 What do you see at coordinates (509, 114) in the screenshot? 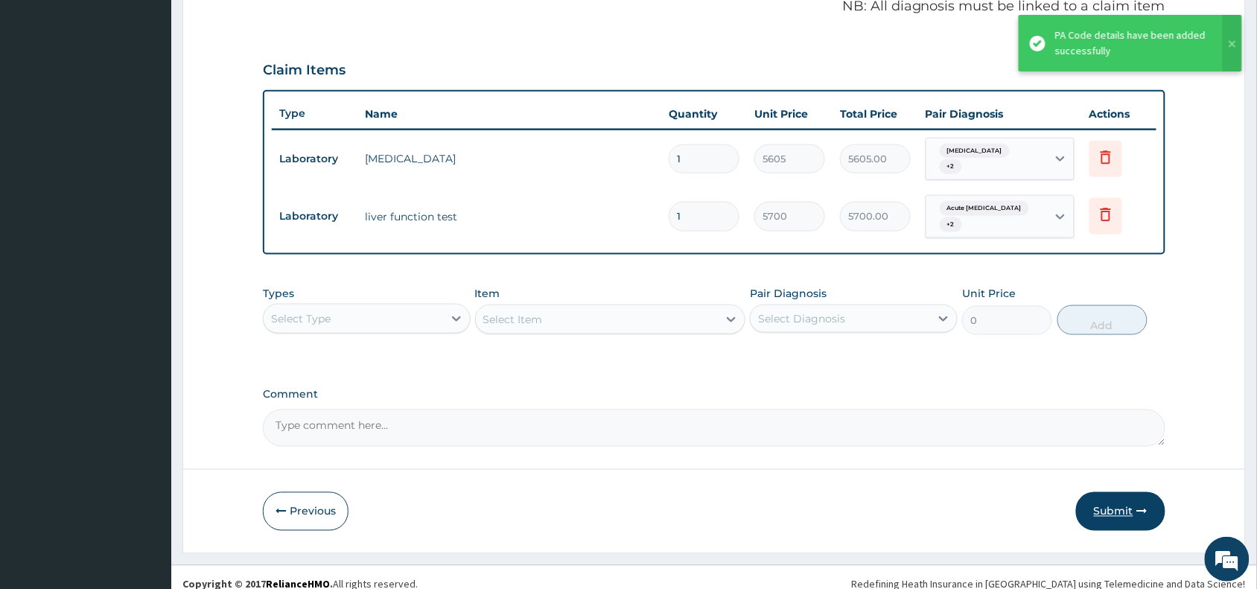
I see `th: Name` at bounding box center [509, 114].